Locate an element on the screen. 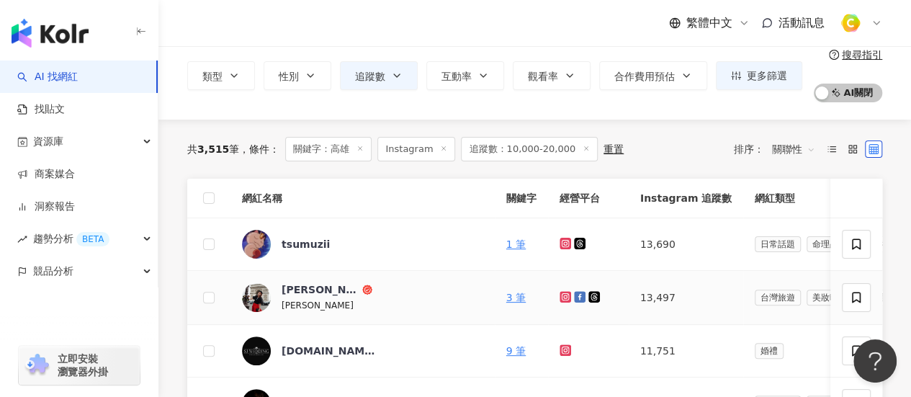  button: 互動率 is located at coordinates (465, 76).